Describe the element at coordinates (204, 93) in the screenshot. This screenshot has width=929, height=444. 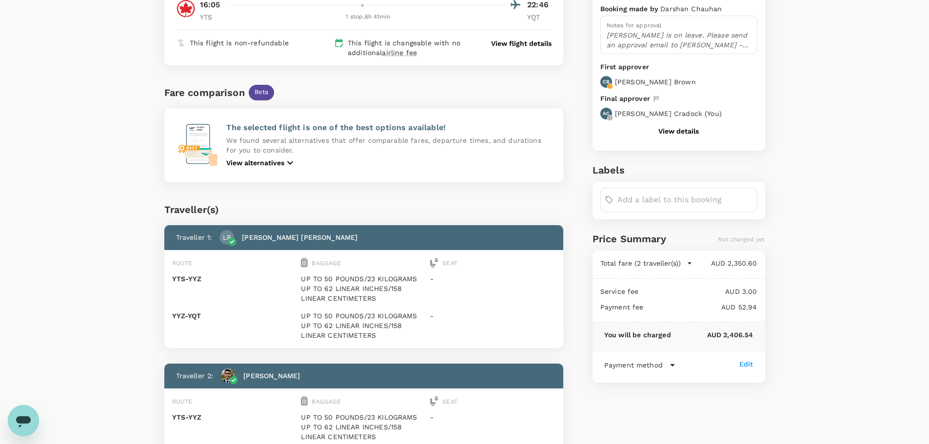
I see `div: Fare comparison` at that location.